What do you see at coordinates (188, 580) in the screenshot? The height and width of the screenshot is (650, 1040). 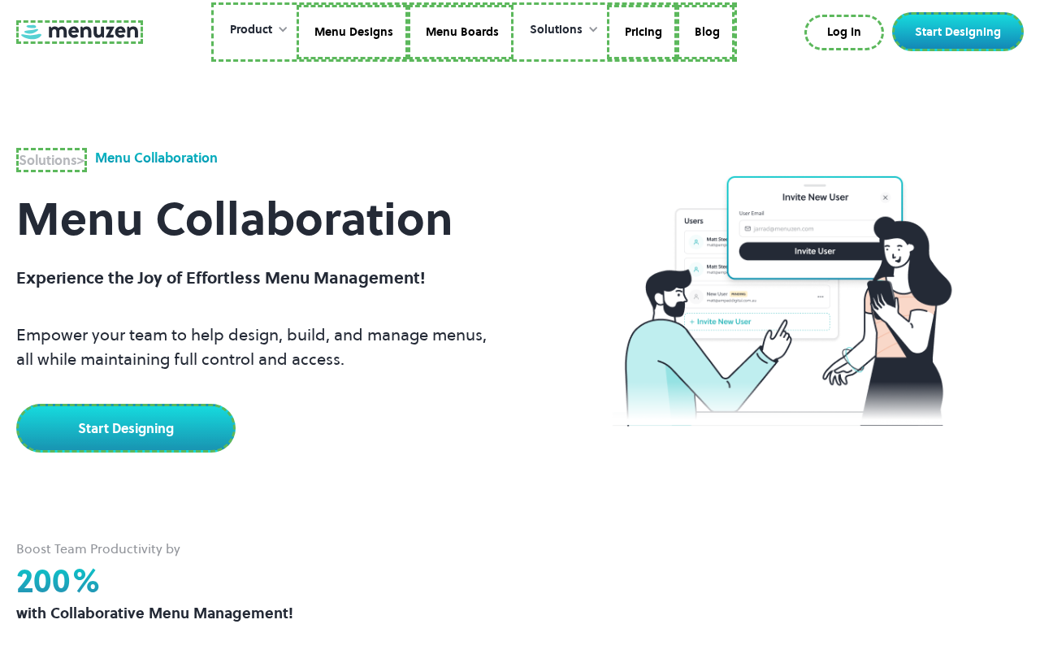 I see `h2: 200%` at bounding box center [188, 580].